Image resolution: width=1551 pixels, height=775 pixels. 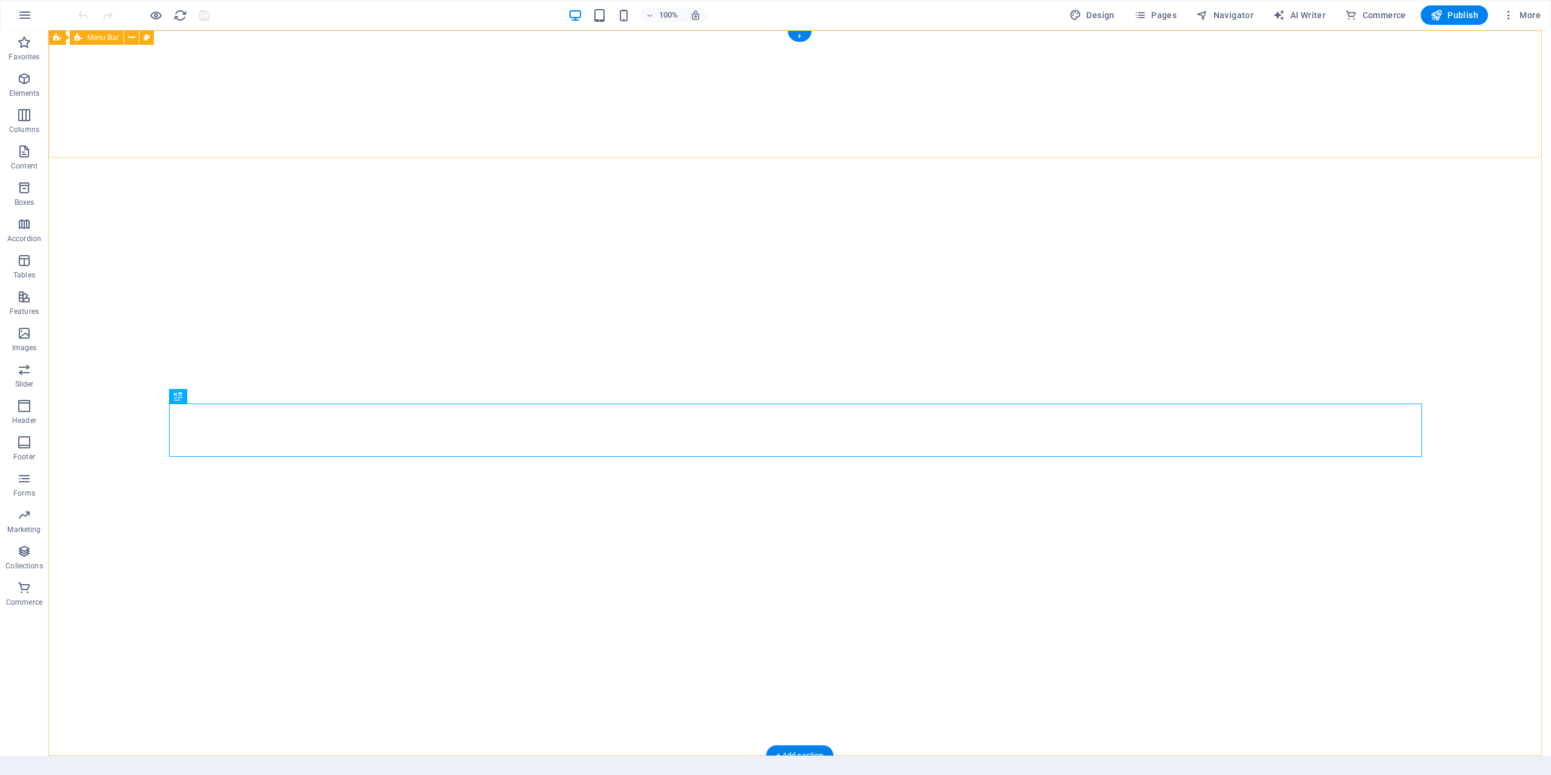 What do you see at coordinates (1155, 15) in the screenshot?
I see `button: Pages` at bounding box center [1155, 15].